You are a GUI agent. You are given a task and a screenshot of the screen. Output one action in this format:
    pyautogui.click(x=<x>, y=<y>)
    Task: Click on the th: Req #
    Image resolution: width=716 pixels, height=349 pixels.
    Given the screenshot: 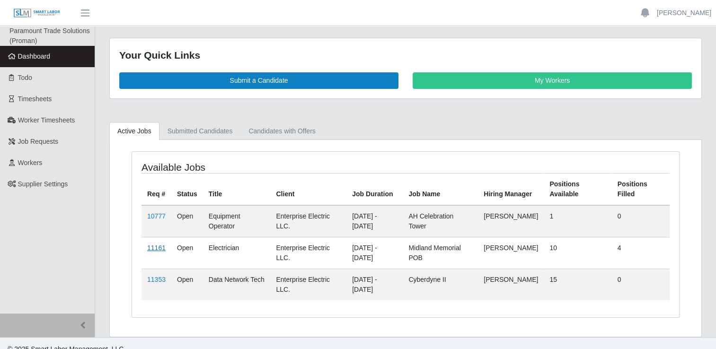 What is the action you would take?
    pyautogui.click(x=156, y=189)
    